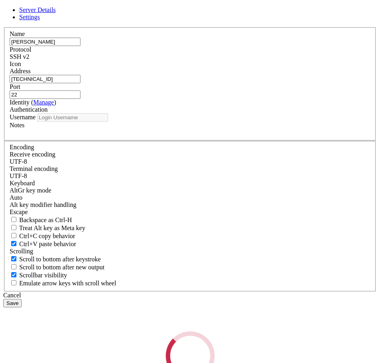  Describe the element at coordinates (17, 125) in the screenshot. I see `label: Notes` at that location.